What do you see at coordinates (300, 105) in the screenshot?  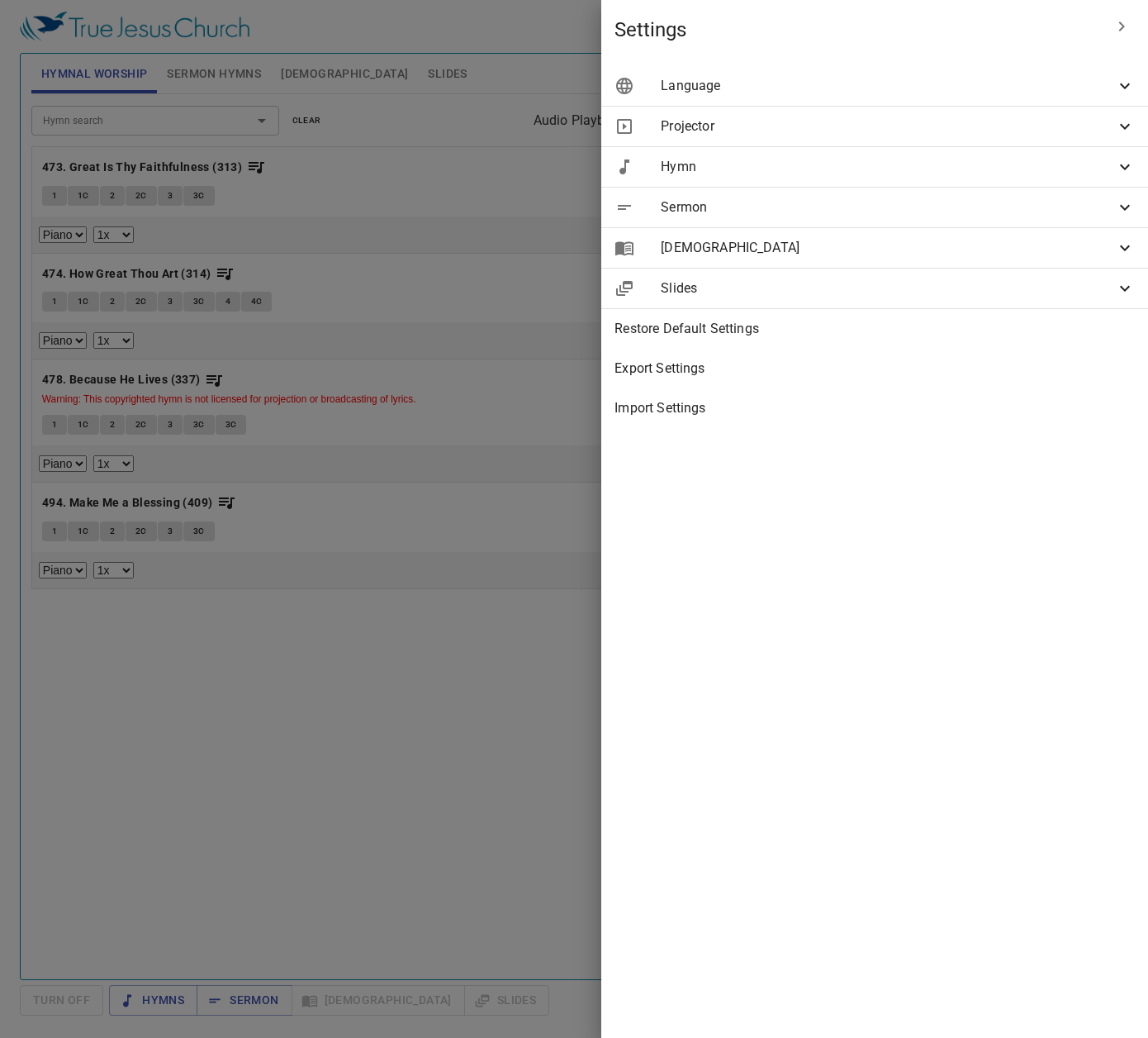 I see `li: 474 (314)` at bounding box center [300, 105].